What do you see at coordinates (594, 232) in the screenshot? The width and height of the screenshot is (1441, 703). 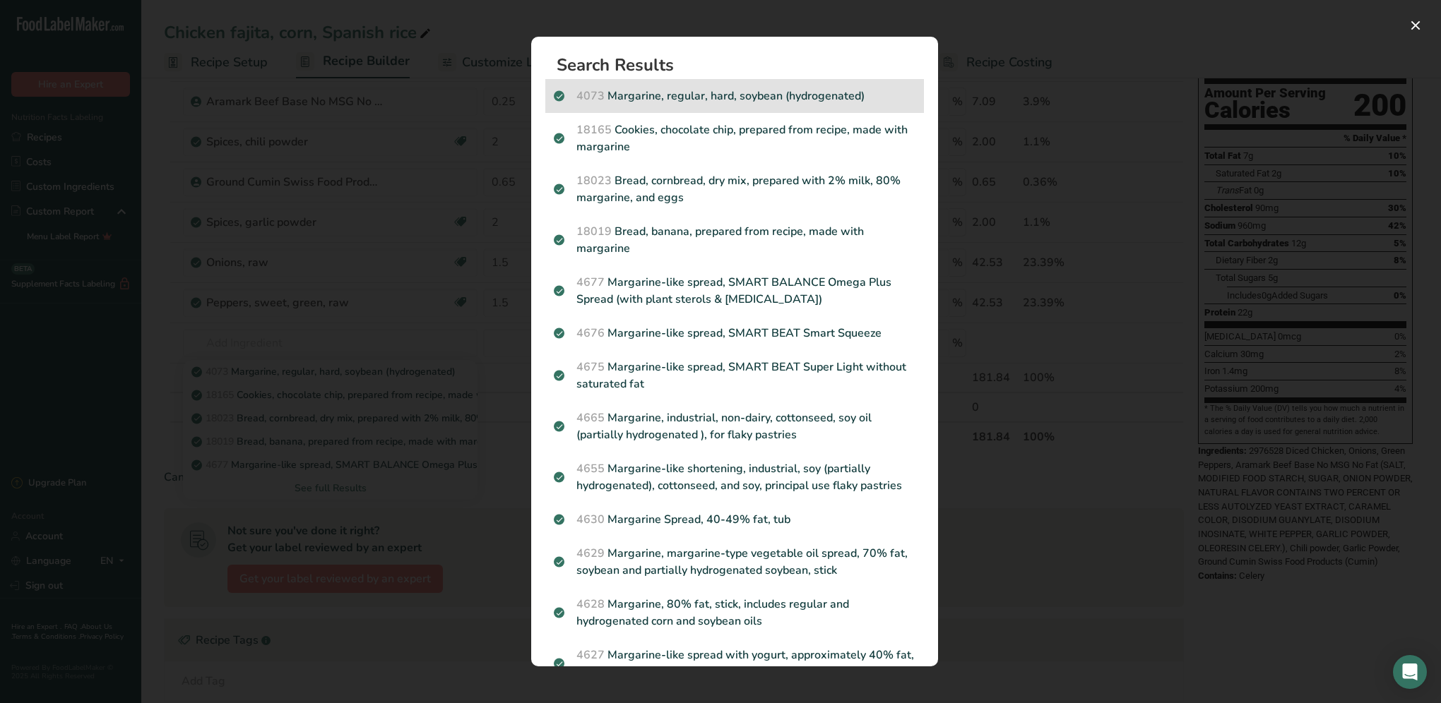 I see `span: 18019` at bounding box center [594, 232].